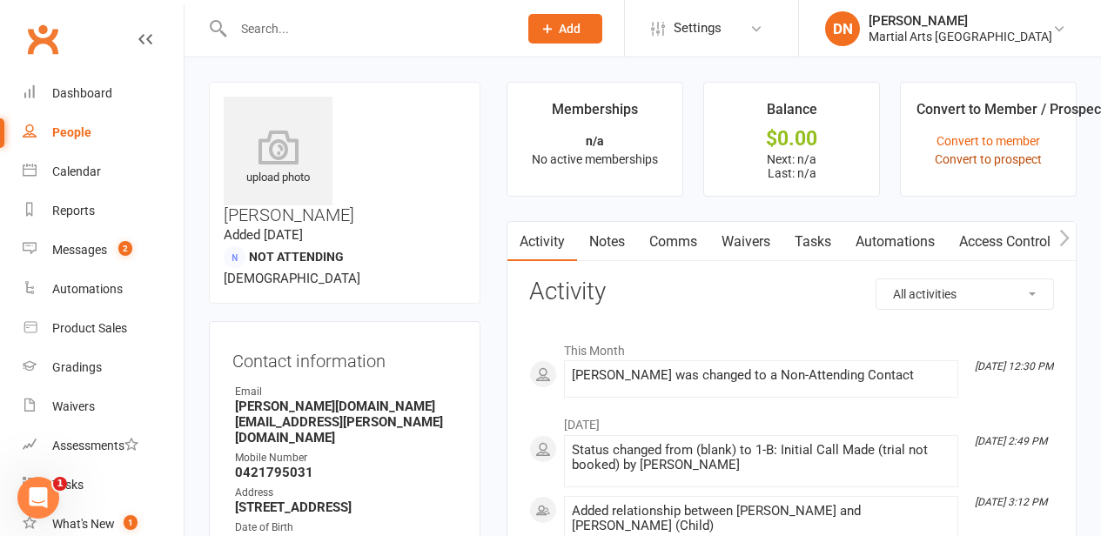 This screenshot has width=1101, height=536. What do you see at coordinates (73, 211) in the screenshot?
I see `div: Reports` at bounding box center [73, 211].